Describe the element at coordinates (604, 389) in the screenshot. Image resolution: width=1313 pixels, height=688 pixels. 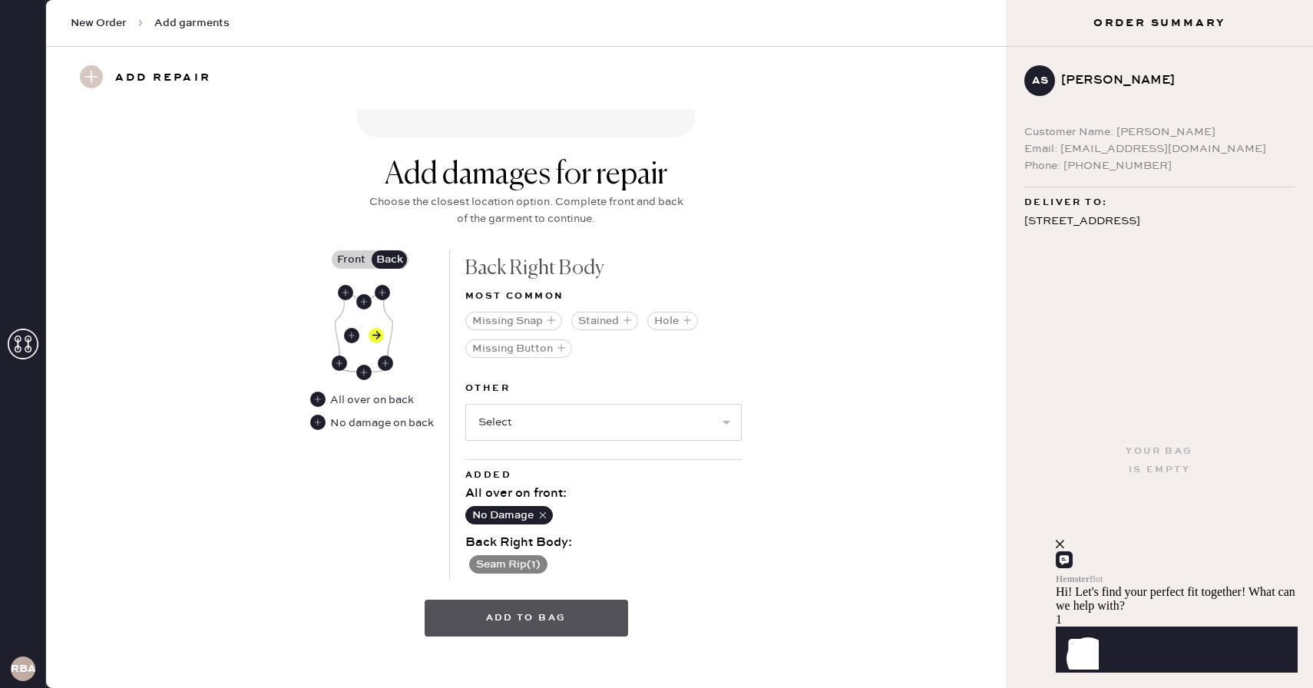
I see `label: Other` at that location.